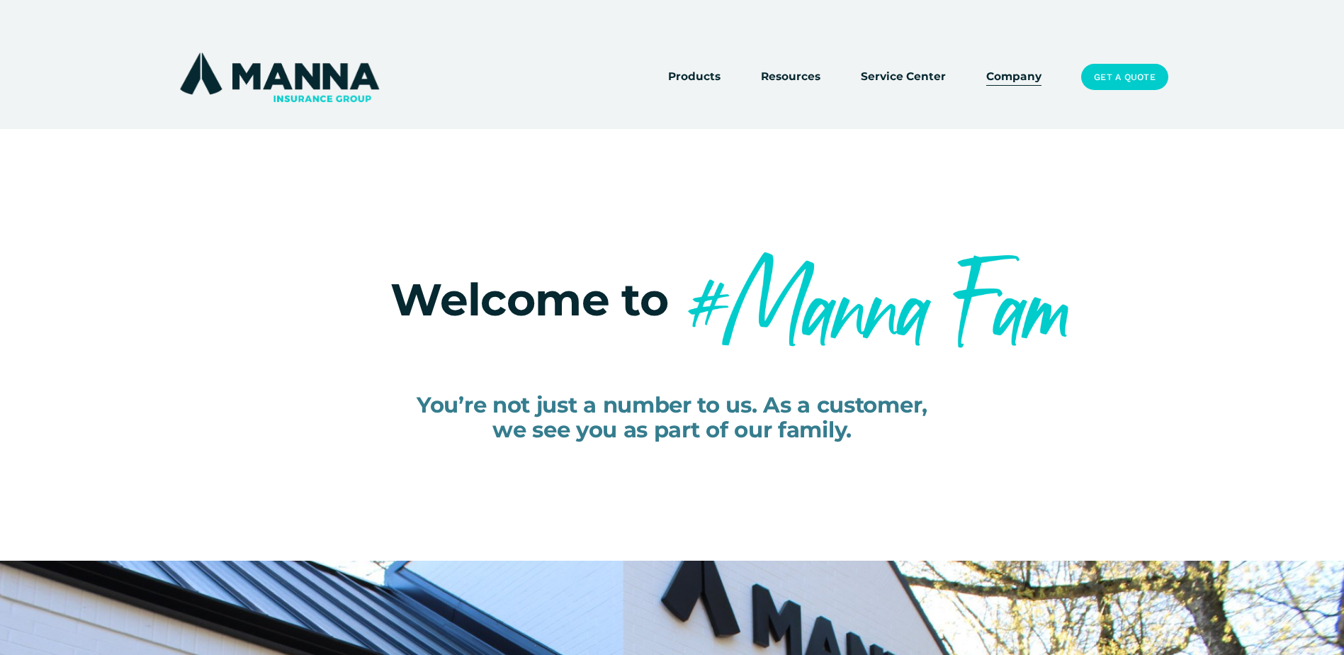 The image size is (1344, 655). I want to click on a: Get a Quote, so click(1124, 77).